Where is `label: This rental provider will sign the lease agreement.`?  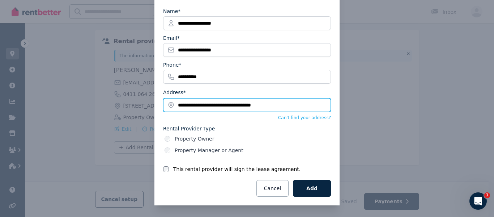 label: This rental provider will sign the lease agreement. is located at coordinates (237, 169).